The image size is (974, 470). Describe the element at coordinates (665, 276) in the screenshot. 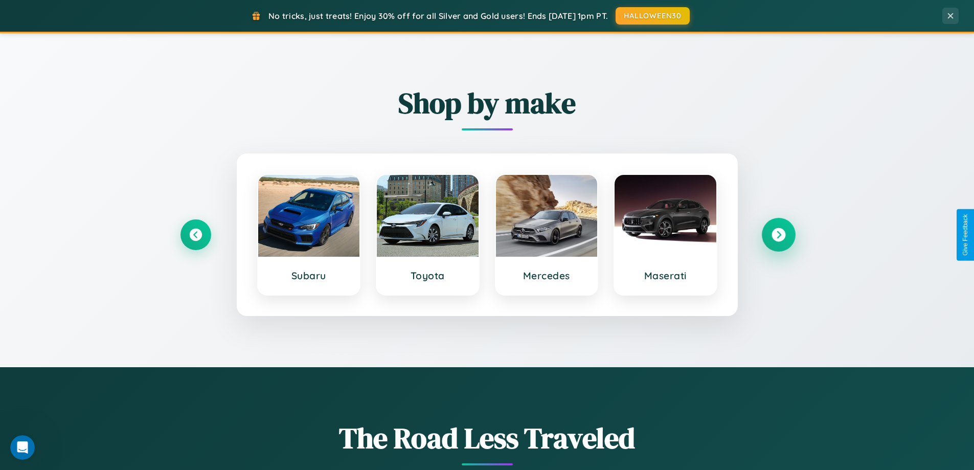

I see `h3: Maserati` at that location.